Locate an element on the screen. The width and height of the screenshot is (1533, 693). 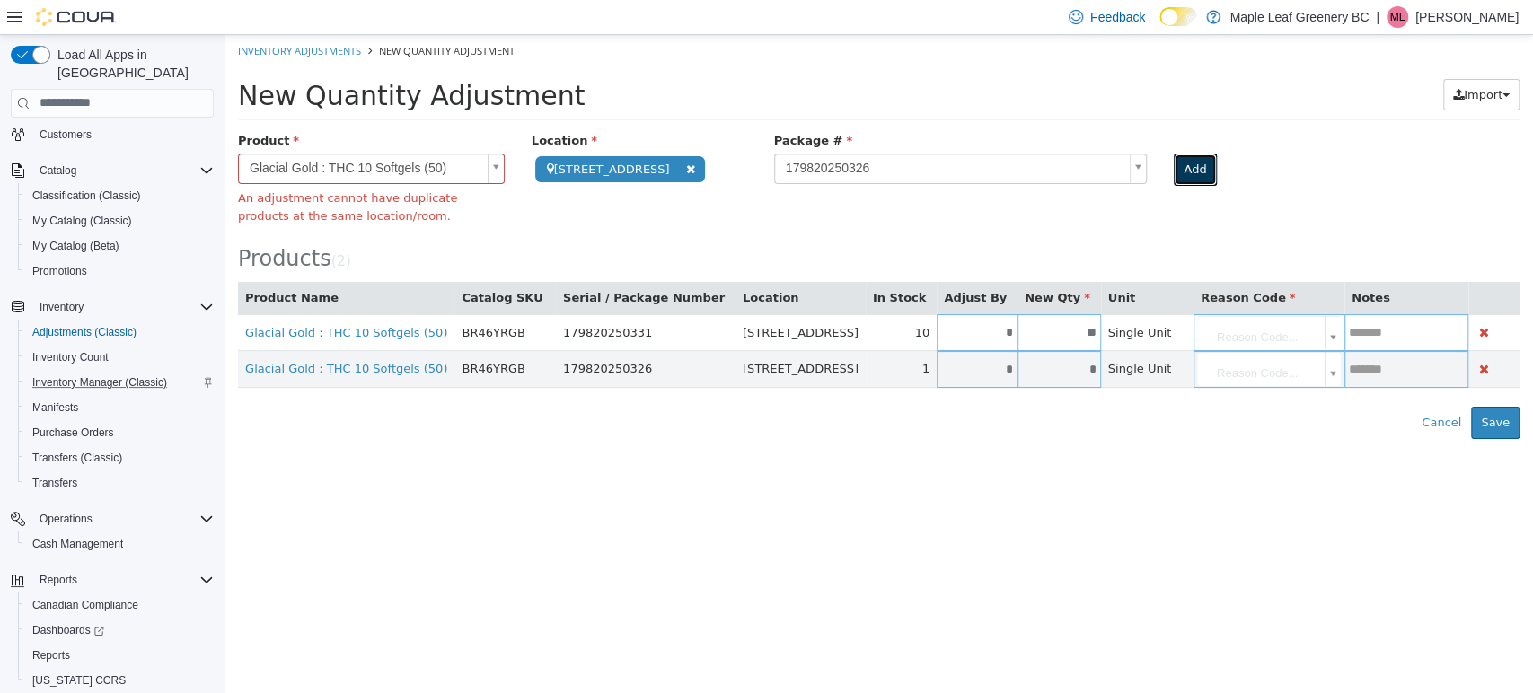
span: Products is located at coordinates (60, 224).